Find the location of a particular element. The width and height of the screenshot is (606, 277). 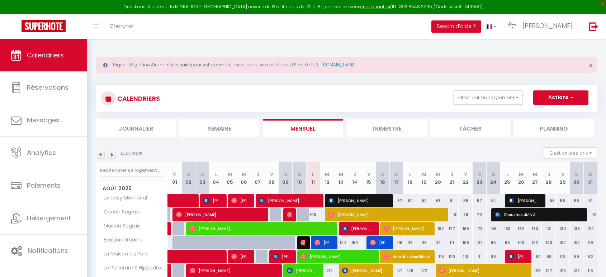

span: Paiements is located at coordinates (44, 185).